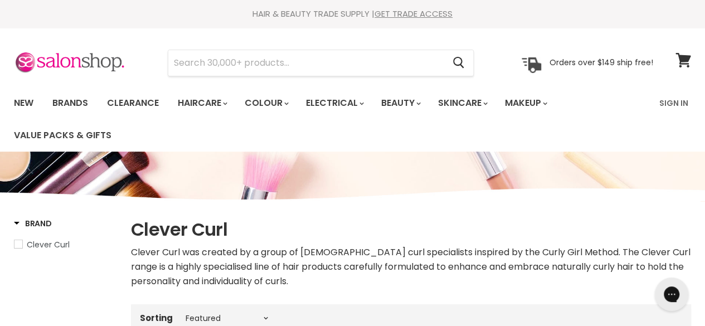 The height and width of the screenshot is (326, 705). Describe the element at coordinates (65, 244) in the screenshot. I see `a: Clever Curl` at that location.